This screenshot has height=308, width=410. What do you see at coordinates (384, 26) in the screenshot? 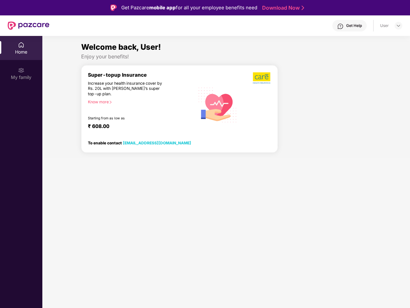
I see `div: User` at bounding box center [384, 26].